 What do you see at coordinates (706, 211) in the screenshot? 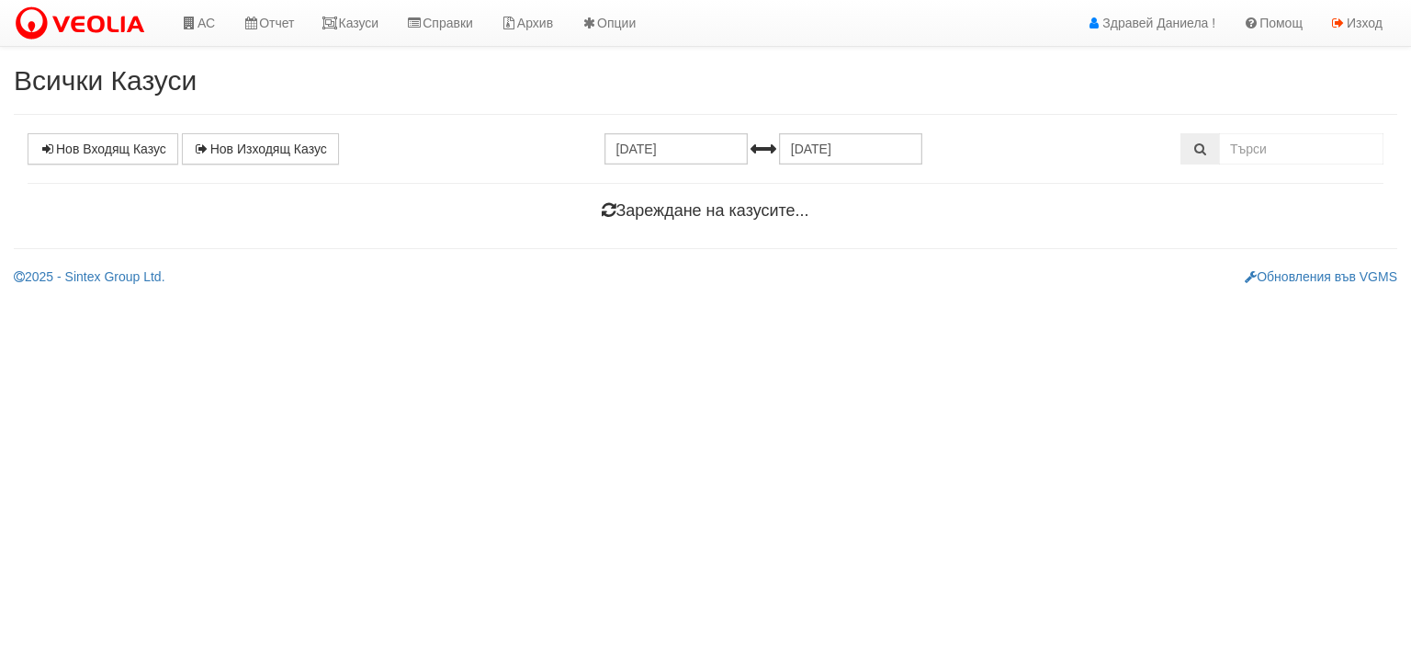
I see `h4: Зареждане на казусите...` at bounding box center [706, 211].